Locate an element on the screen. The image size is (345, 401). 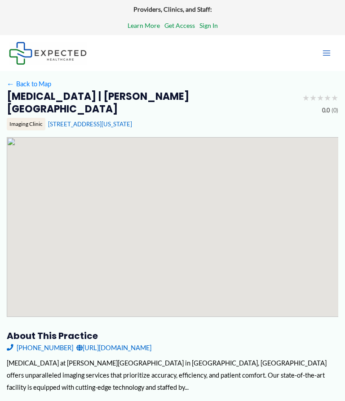
strong: Providers, Clinics, and Staff: is located at coordinates (173, 9).